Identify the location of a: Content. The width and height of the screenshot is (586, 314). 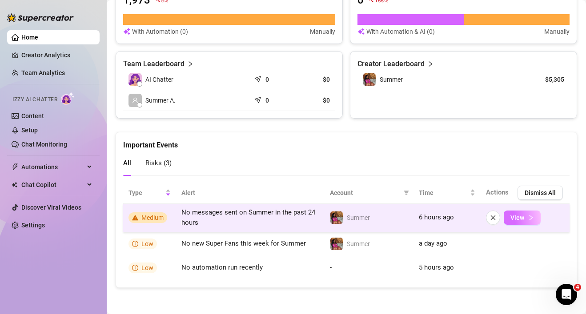
(32, 116).